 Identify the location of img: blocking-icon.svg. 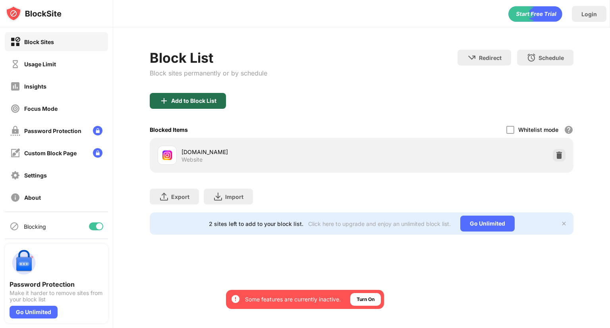
(14, 226).